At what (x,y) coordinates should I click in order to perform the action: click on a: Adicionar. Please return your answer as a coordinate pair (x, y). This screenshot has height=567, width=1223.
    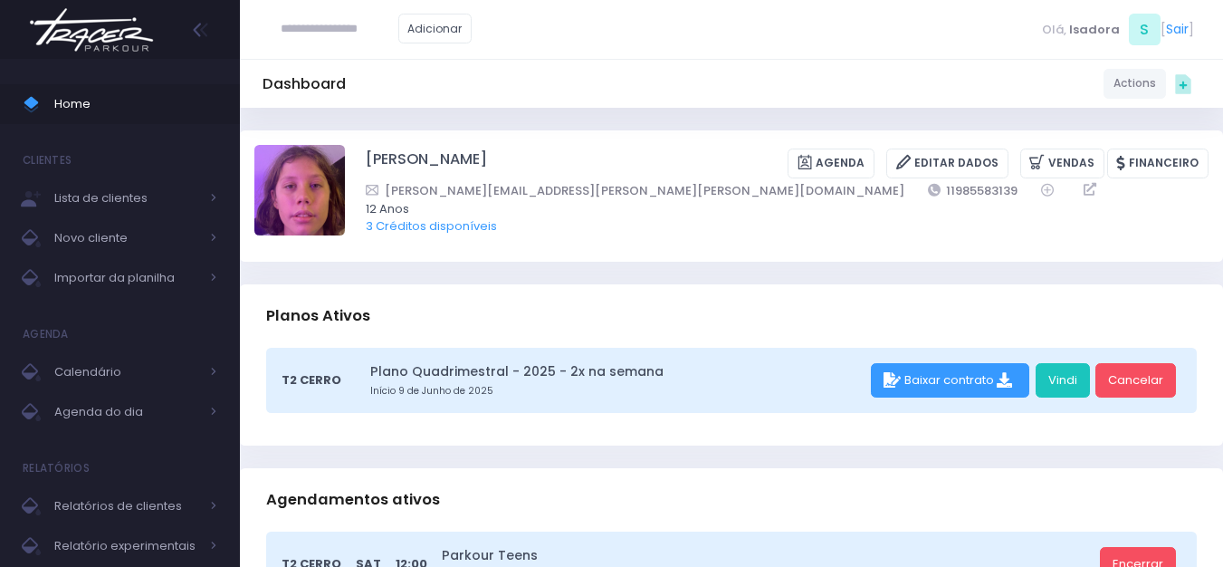
    Looking at the image, I should click on (435, 28).